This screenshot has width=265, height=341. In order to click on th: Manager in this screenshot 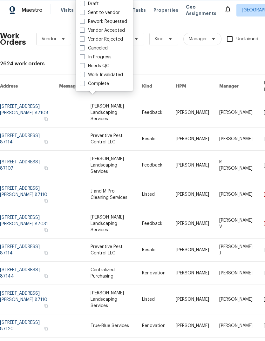, I will do `click(236, 86)`.